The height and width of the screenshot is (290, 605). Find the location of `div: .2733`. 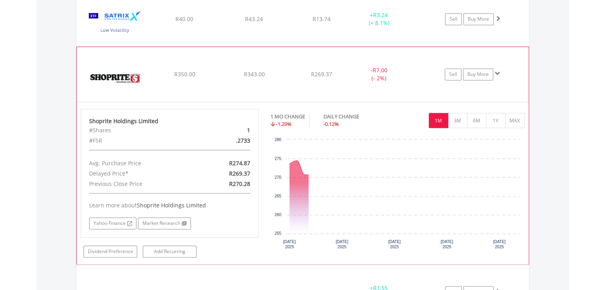

div: .2733 is located at coordinates (227, 141).